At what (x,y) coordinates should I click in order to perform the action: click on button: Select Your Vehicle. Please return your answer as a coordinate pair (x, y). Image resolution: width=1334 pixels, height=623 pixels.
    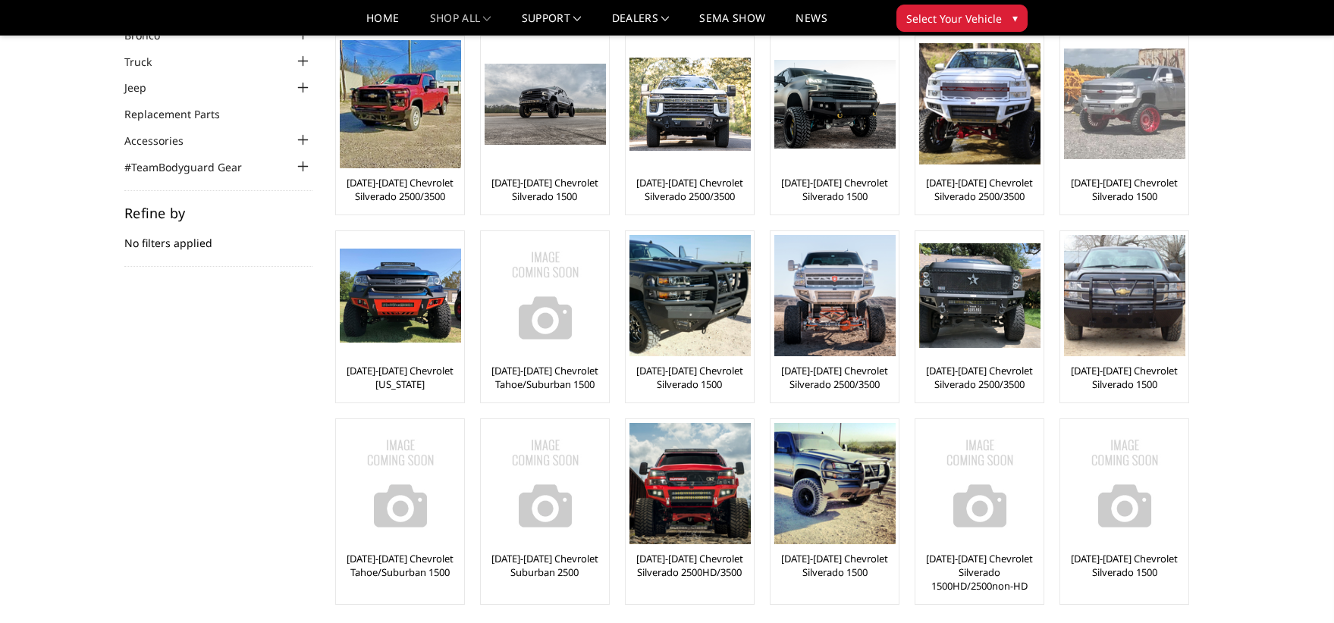
    Looking at the image, I should click on (961, 18).